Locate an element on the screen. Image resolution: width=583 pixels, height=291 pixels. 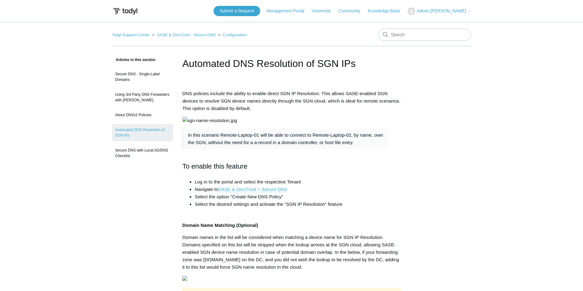
a: SASE & ZeroTrust > Secure DNS is located at coordinates (253, 189).